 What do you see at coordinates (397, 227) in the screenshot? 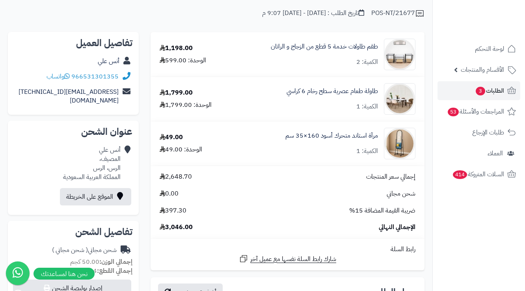
I see `span: الإجمالي النهائي` at bounding box center [397, 227].